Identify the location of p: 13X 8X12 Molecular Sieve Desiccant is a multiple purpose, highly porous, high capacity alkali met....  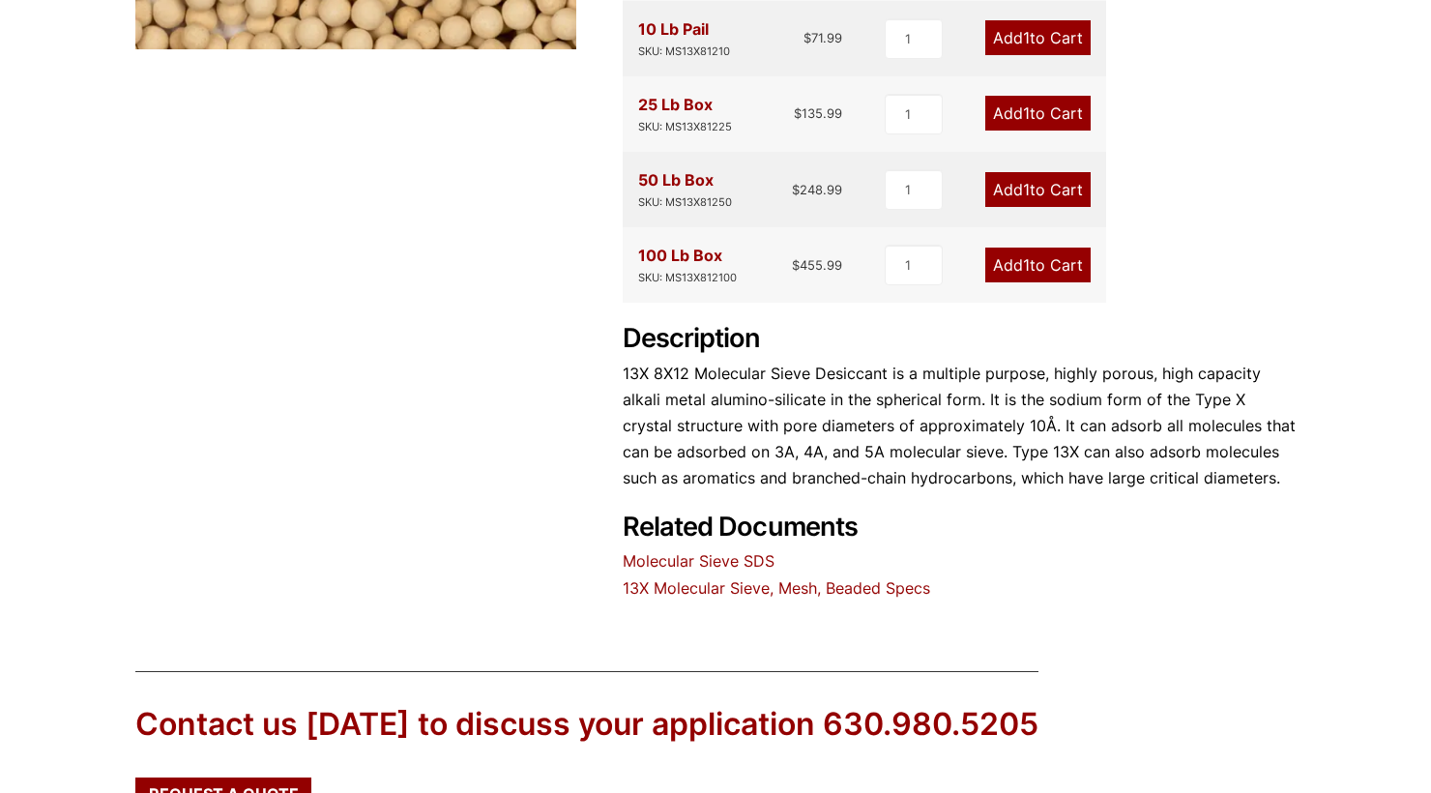
(959, 426).